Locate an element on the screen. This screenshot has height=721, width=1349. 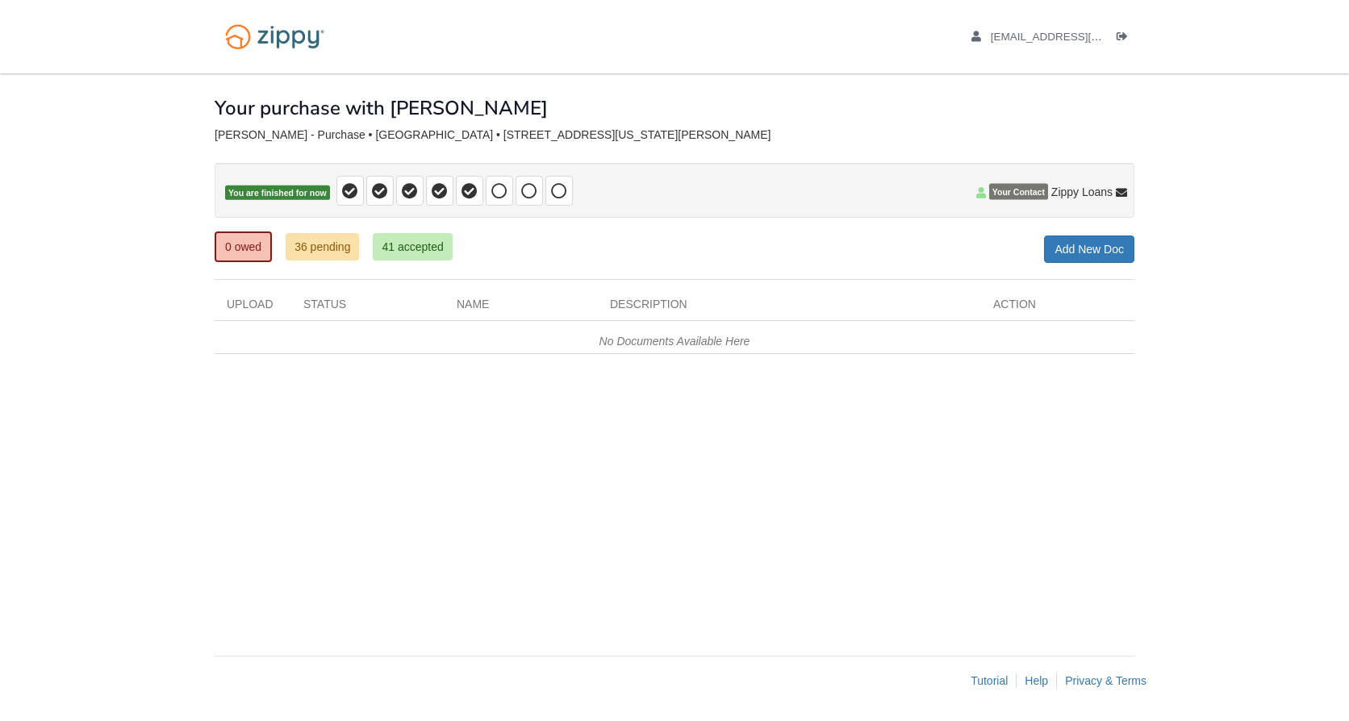
a: 41 accepted is located at coordinates (412, 247).